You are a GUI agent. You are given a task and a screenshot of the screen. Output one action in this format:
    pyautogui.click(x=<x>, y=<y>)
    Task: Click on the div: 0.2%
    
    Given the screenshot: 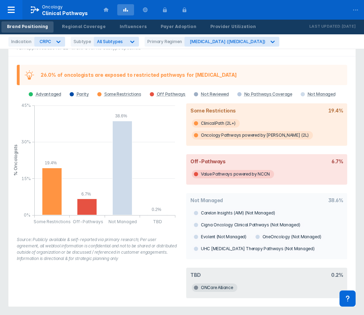 What is the action you would take?
    pyautogui.click(x=337, y=275)
    